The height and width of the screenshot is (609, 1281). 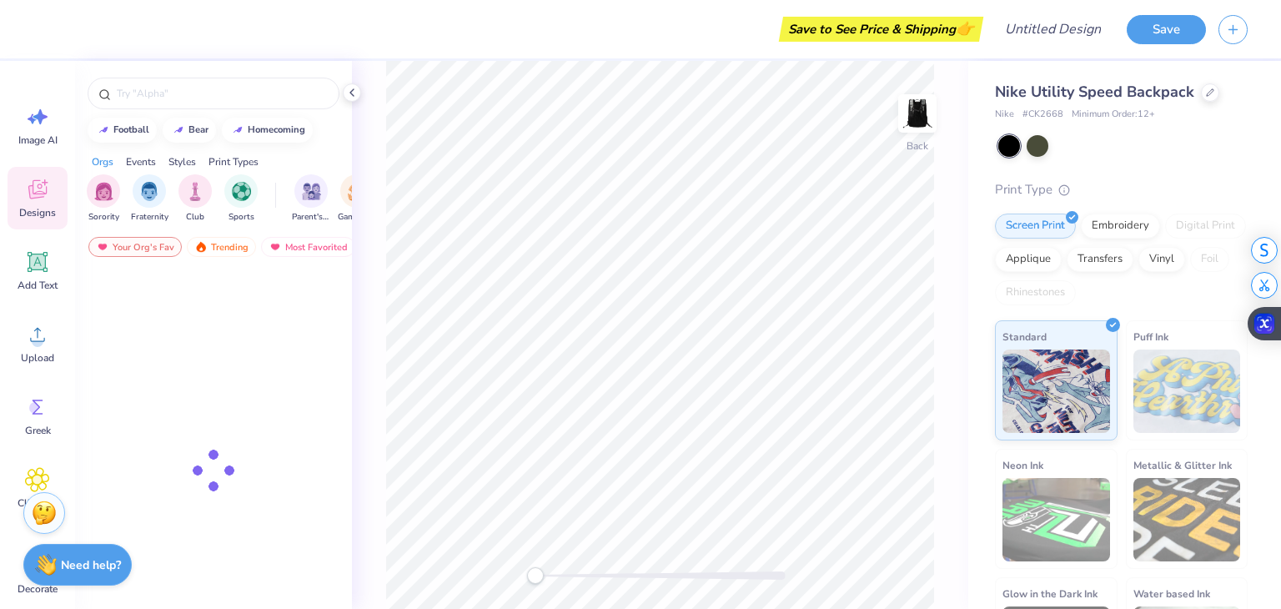 What do you see at coordinates (1121, 189) in the screenshot?
I see `div: Print Type` at bounding box center [1121, 189].